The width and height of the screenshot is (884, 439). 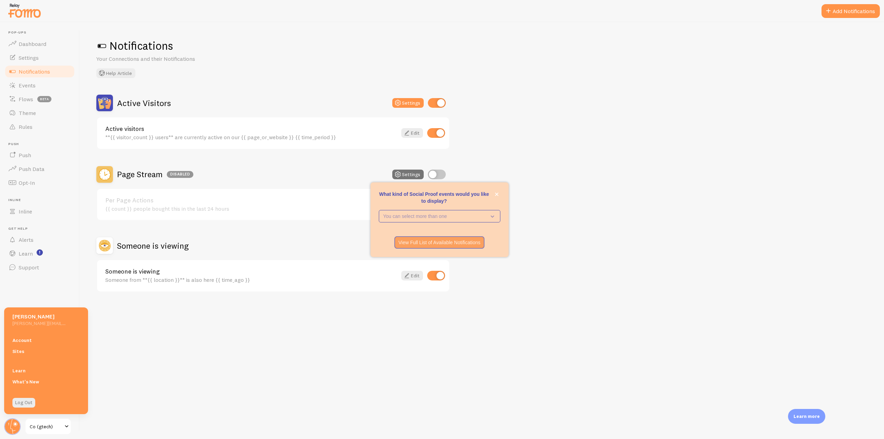 What do you see at coordinates (40, 85) in the screenshot?
I see `a: Events` at bounding box center [40, 85].